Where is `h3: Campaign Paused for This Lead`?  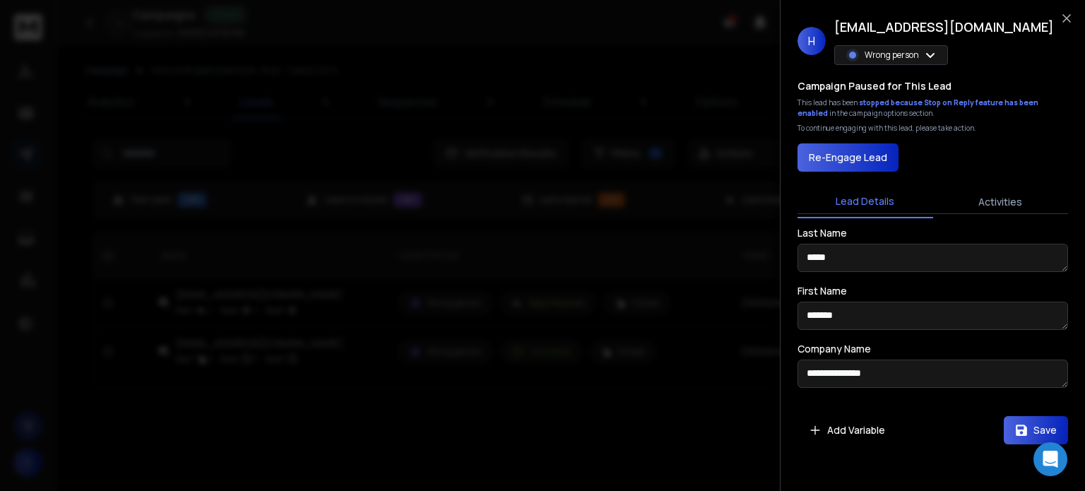 h3: Campaign Paused for This Lead is located at coordinates (875, 86).